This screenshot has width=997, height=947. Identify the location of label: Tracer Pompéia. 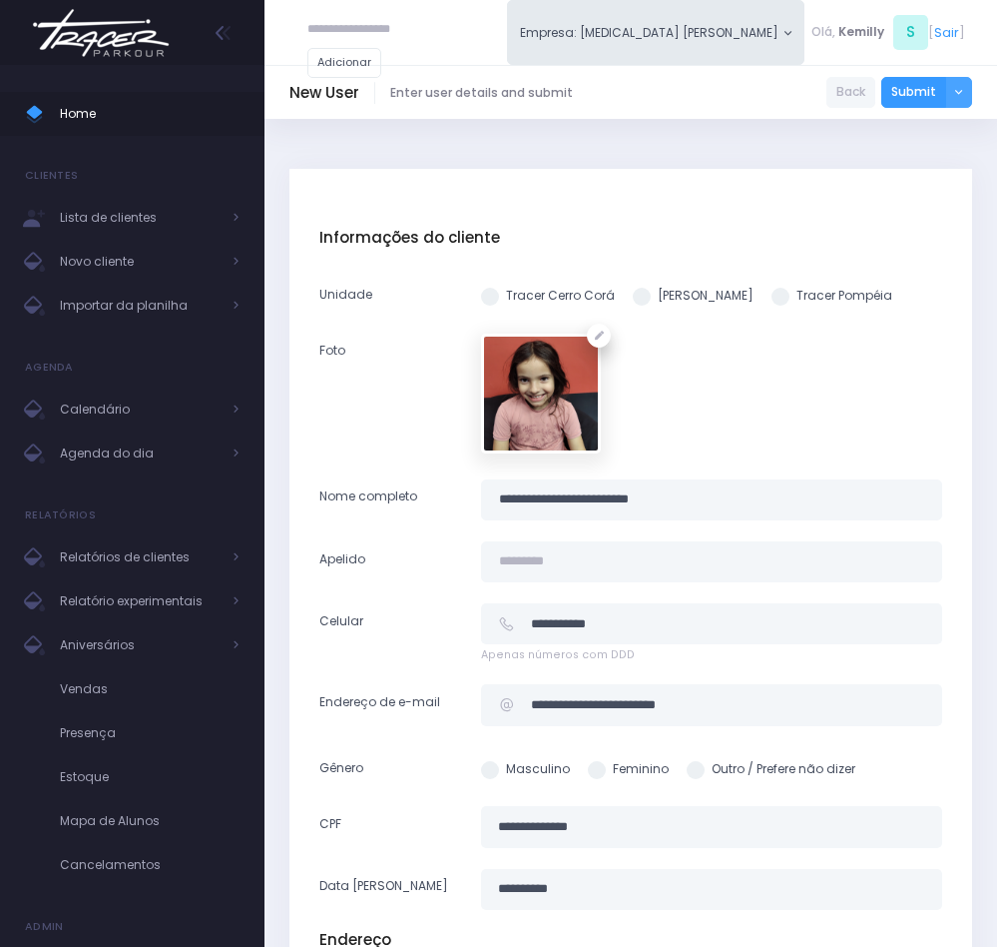
(832, 296).